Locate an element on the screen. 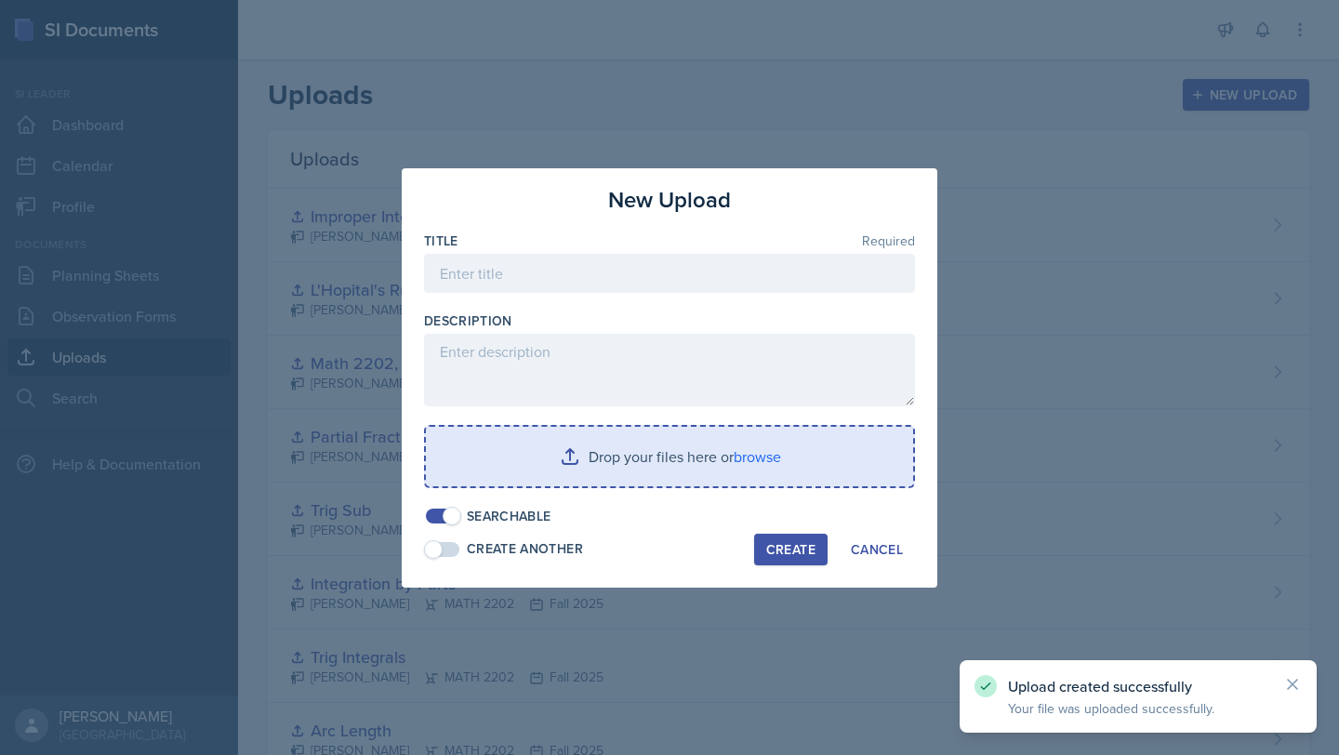 This screenshot has width=1339, height=755. span: Required is located at coordinates (888, 241).